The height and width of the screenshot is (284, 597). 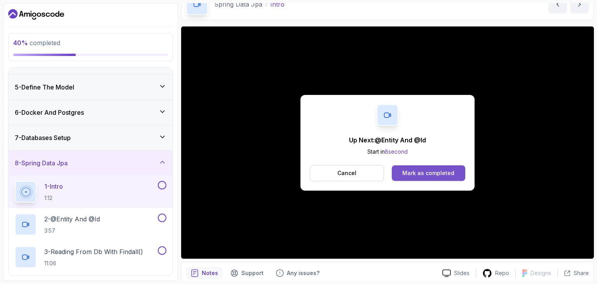 I want to click on p: Share, so click(x=582, y=273).